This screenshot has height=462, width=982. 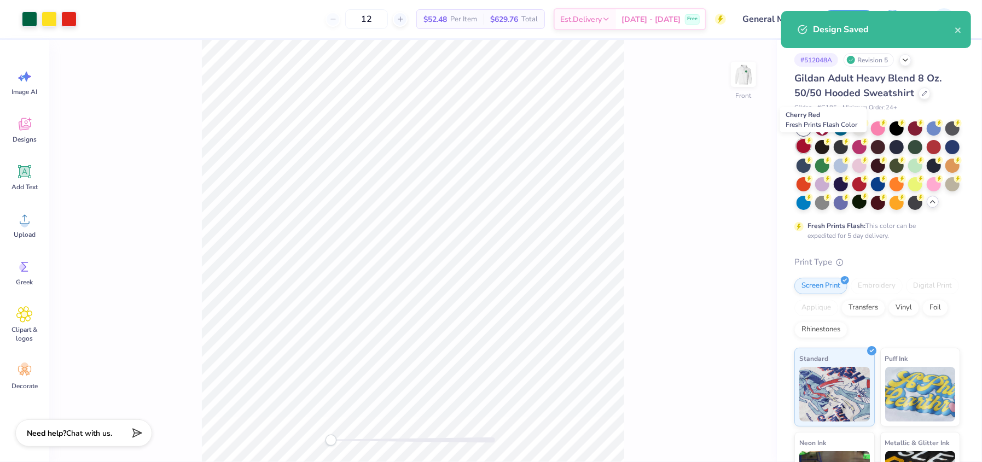 What do you see at coordinates (463, 19) in the screenshot?
I see `span: Per Item` at bounding box center [463, 19].